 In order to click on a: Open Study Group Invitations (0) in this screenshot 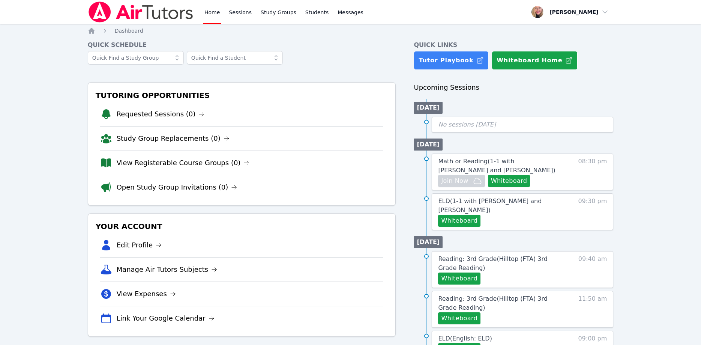, I will do `click(177, 187)`.